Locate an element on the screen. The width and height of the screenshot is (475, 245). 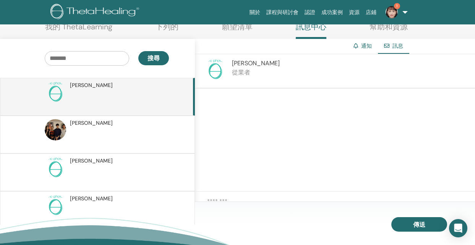
a: 願望清單 is located at coordinates (237, 29).